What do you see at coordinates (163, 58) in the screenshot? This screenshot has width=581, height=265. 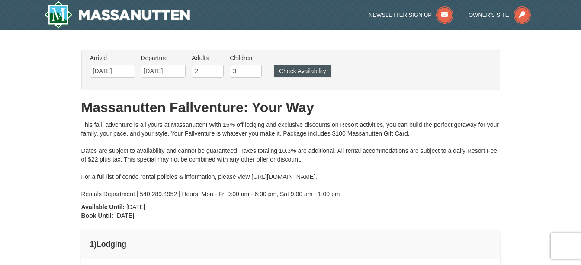 I see `label: Departure` at bounding box center [163, 58].